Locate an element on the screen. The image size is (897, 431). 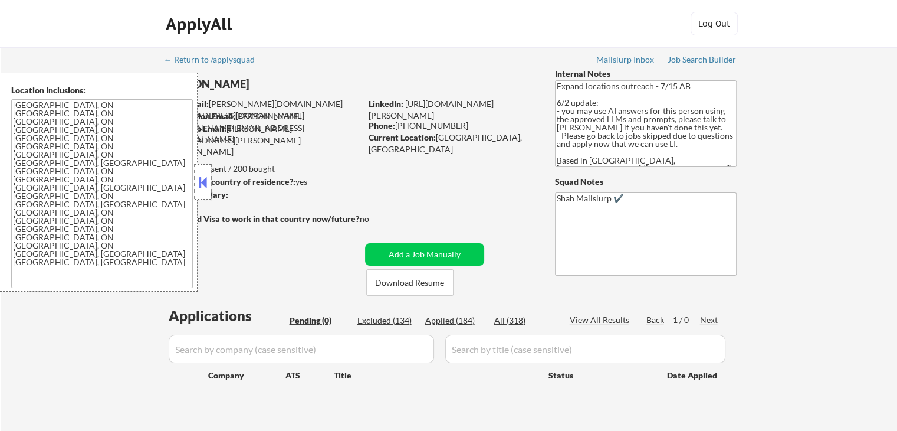
div: Applied (184) is located at coordinates (455, 320).